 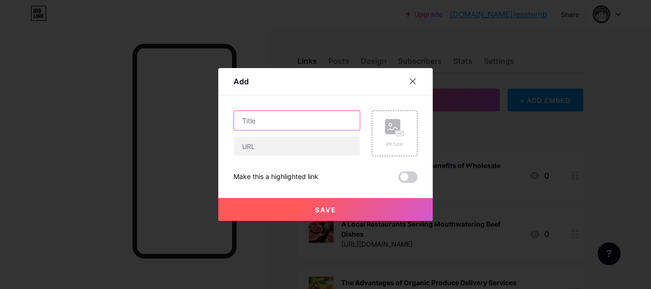 What do you see at coordinates (325, 210) in the screenshot?
I see `button: Save` at bounding box center [325, 210].